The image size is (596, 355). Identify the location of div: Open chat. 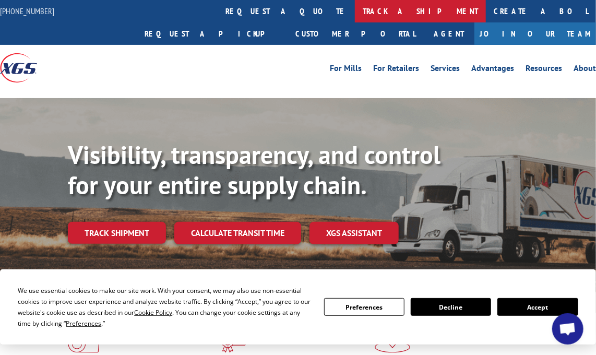
(568, 329).